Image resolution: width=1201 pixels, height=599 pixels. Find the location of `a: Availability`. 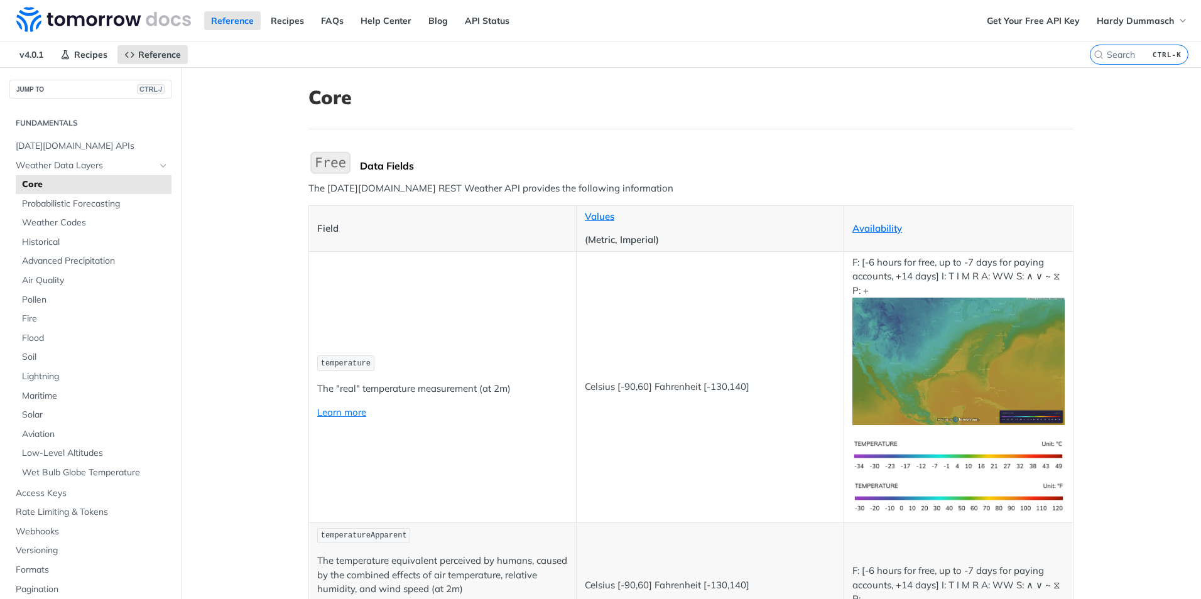

a: Availability is located at coordinates (877, 228).